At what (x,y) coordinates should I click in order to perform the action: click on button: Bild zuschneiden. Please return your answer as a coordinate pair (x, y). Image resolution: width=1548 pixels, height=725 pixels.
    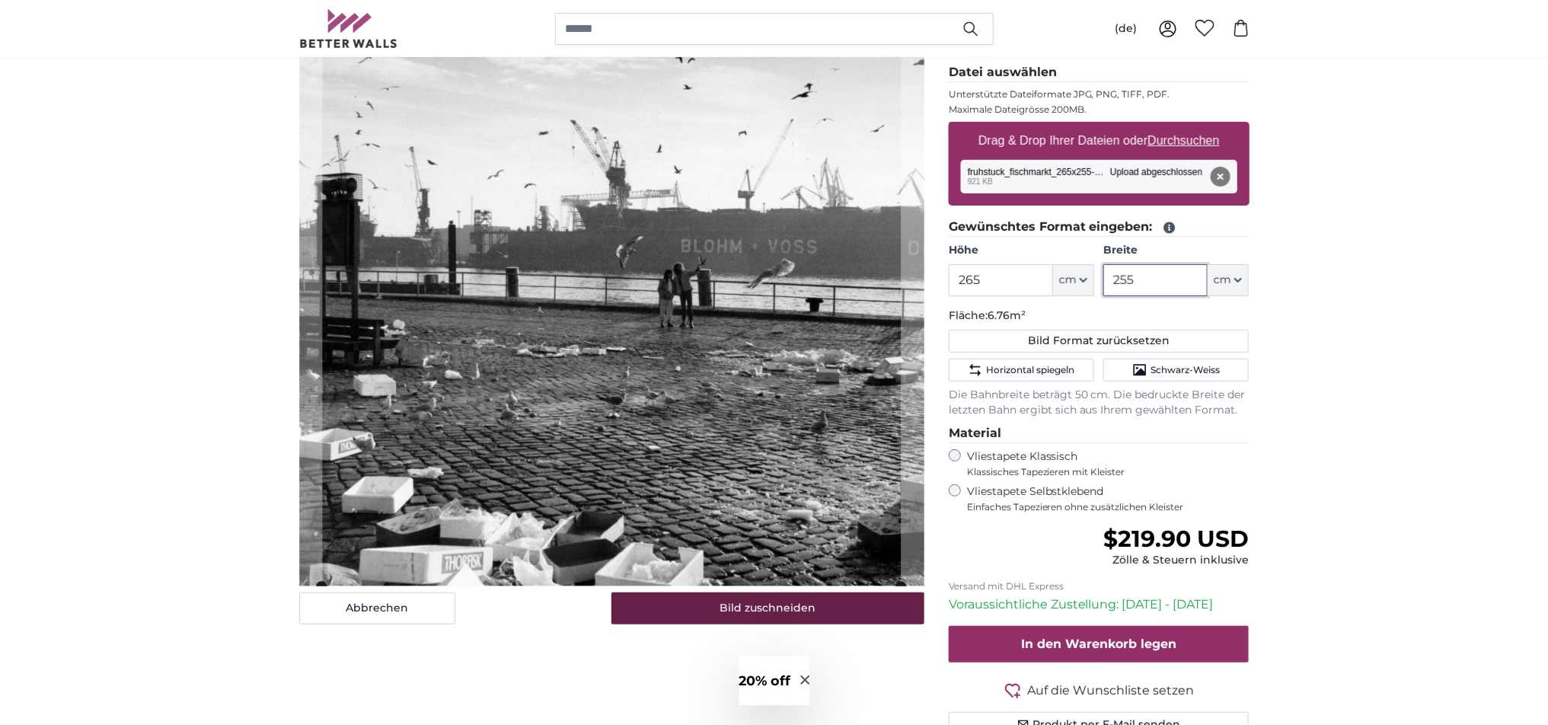
    Looking at the image, I should click on (767, 608).